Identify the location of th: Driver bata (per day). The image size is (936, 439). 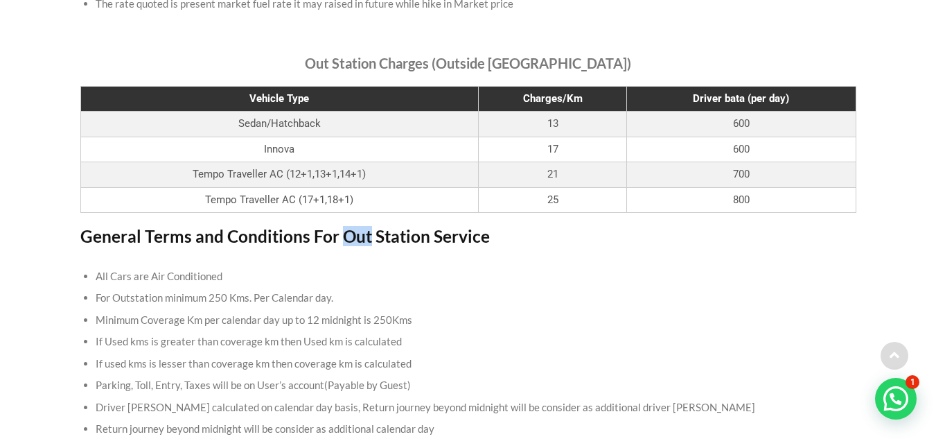
(741, 98).